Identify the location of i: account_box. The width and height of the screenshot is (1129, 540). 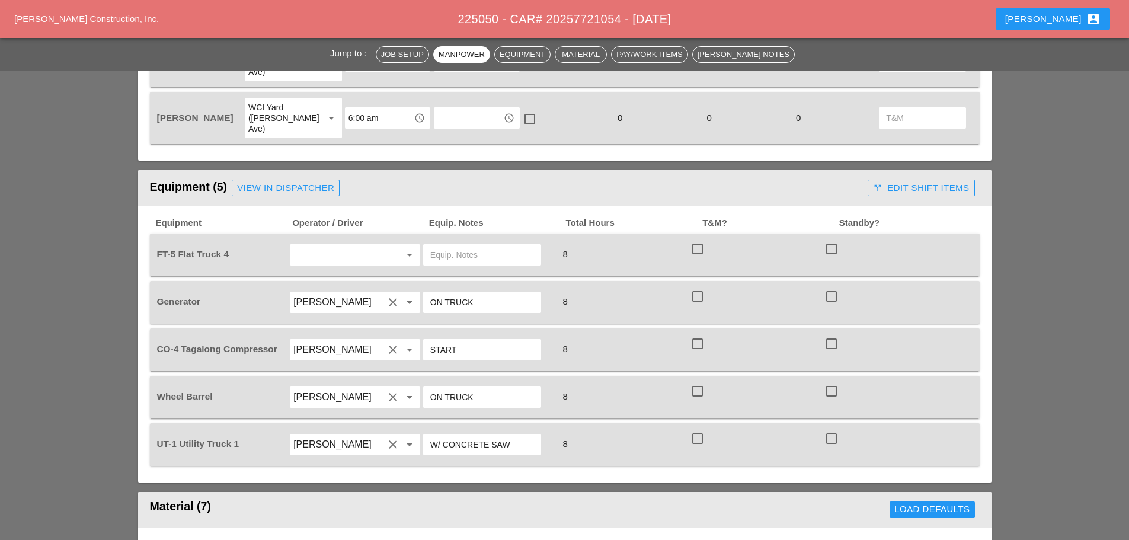
(1094, 19).